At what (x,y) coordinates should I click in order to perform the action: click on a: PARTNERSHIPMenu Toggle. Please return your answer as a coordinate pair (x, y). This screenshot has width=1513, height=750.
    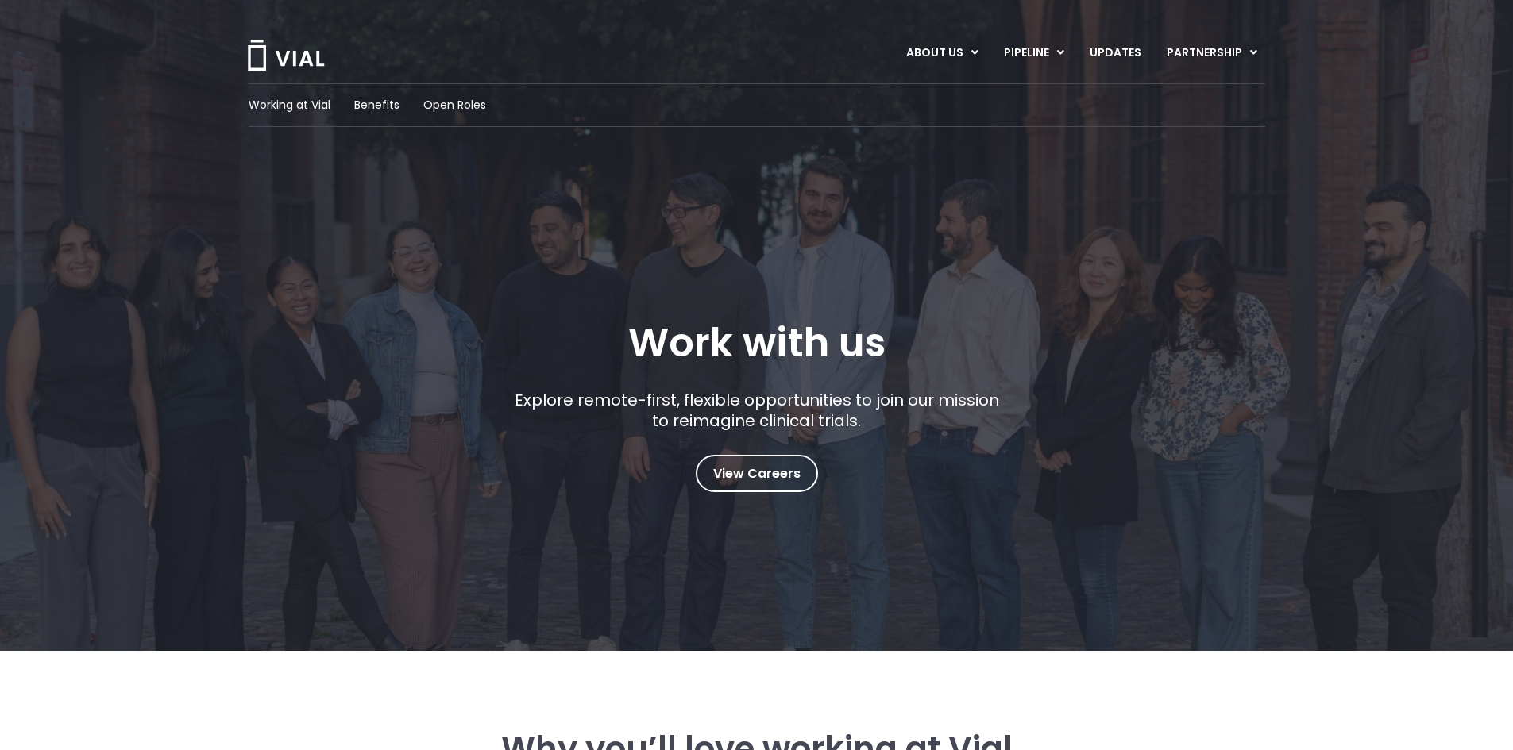
    Looking at the image, I should click on (1212, 53).